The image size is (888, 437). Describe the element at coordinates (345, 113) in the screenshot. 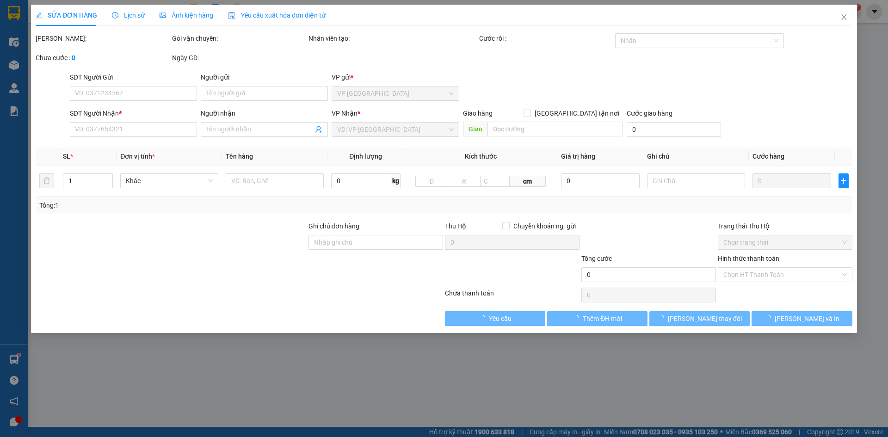

I see `span: VP Nhận` at that location.